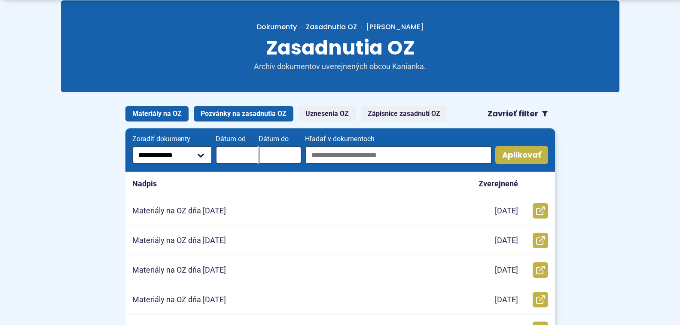 The height and width of the screenshot is (325, 680). Describe the element at coordinates (172, 155) in the screenshot. I see `select: Zoradiť dokumenty` at that location.